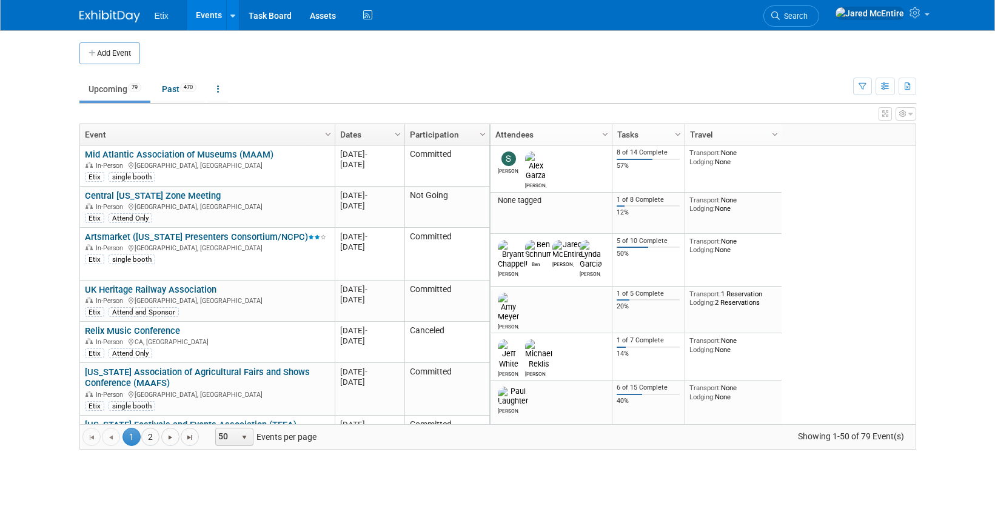 This screenshot has height=532, width=995. I want to click on td: Not Going, so click(447, 207).